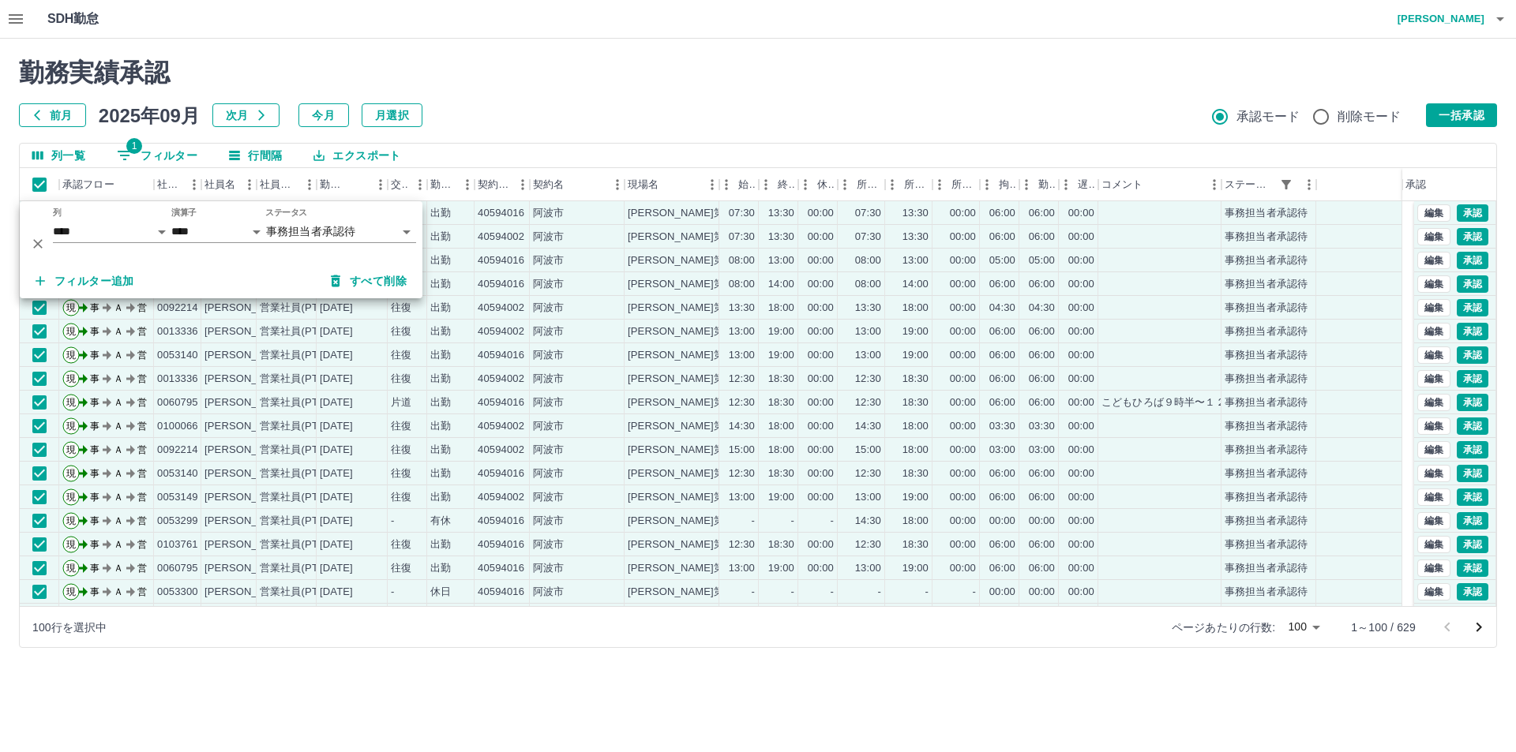 This screenshot has height=752, width=1516. Describe the element at coordinates (95, 403) in the screenshot. I see `text: 事` at that location.